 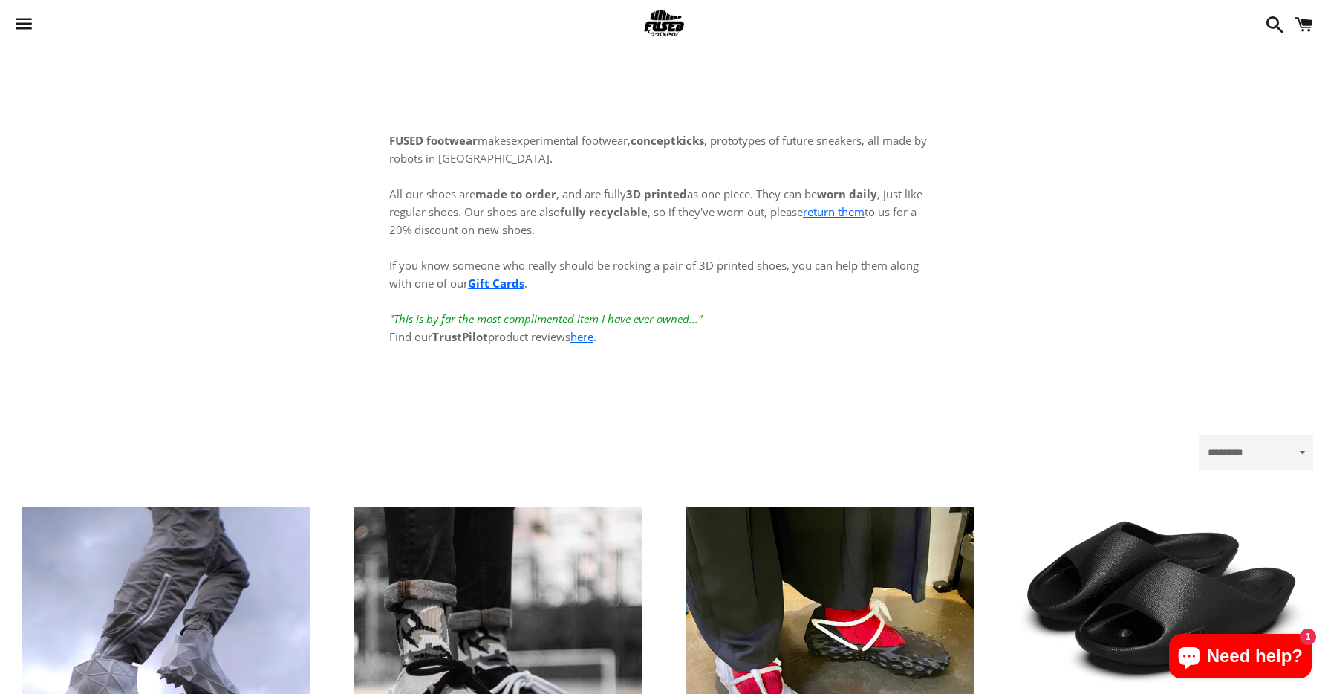 I want to click on strong: FUSED footwear, so click(x=433, y=140).